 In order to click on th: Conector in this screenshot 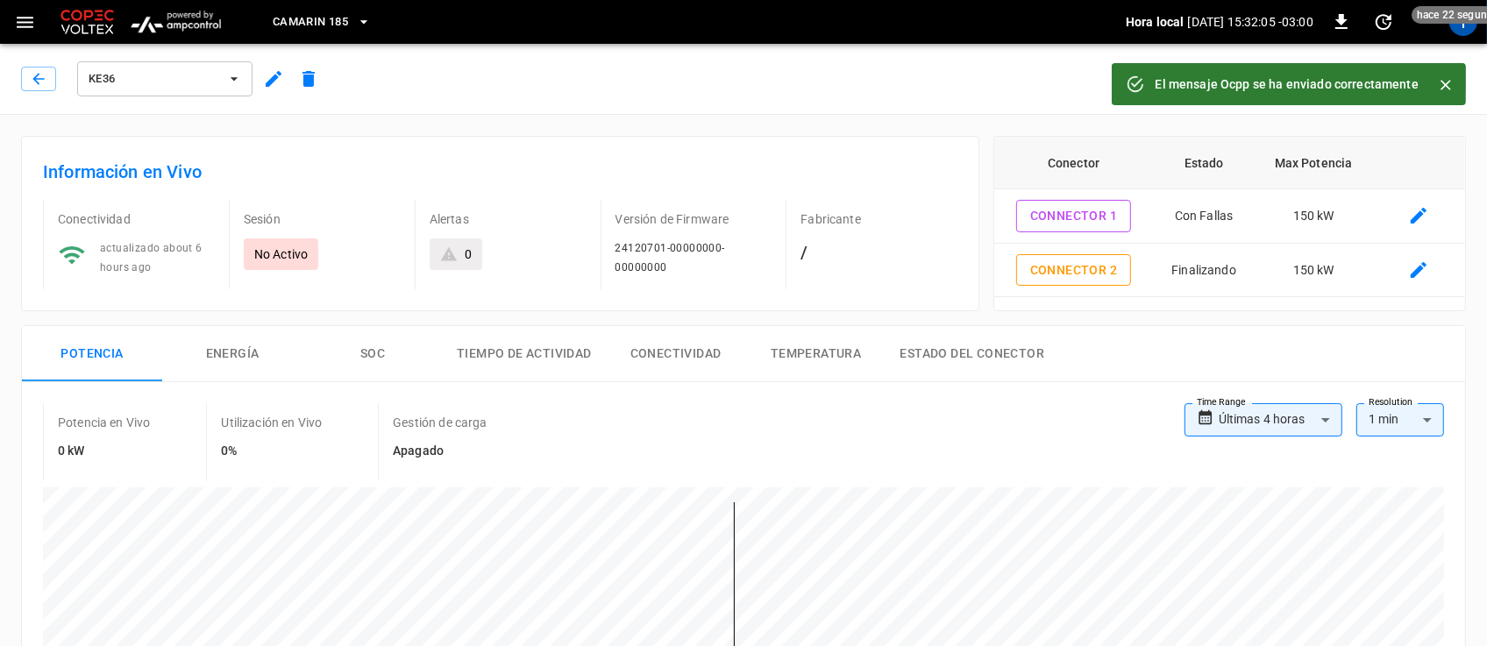, I will do `click(1073, 163)`.